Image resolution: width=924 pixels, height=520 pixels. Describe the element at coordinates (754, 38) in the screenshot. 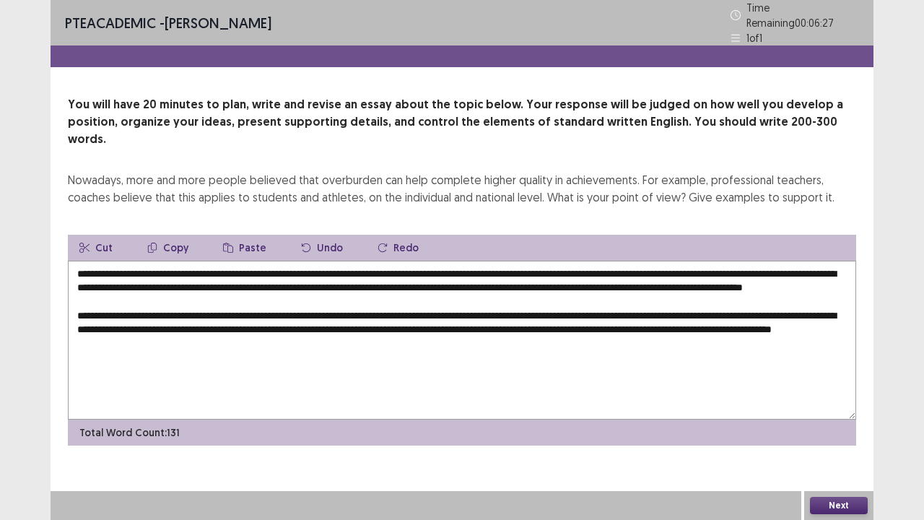

I see `p: 1 of 1` at that location.